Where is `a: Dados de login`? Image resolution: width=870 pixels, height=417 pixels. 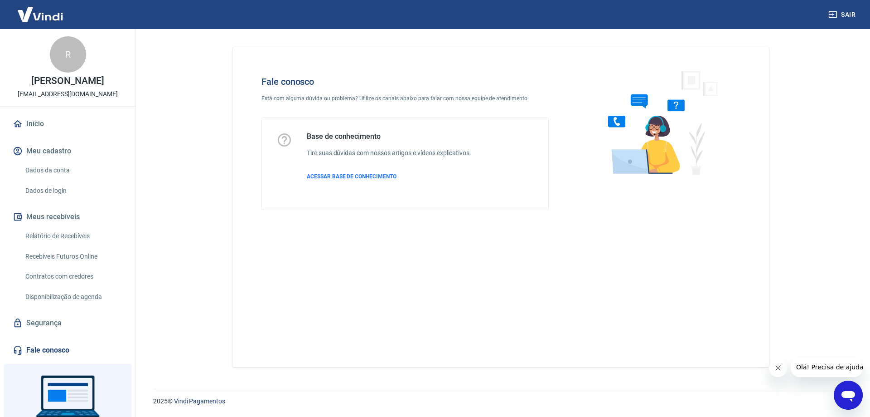
a: Dados de login is located at coordinates (73, 190).